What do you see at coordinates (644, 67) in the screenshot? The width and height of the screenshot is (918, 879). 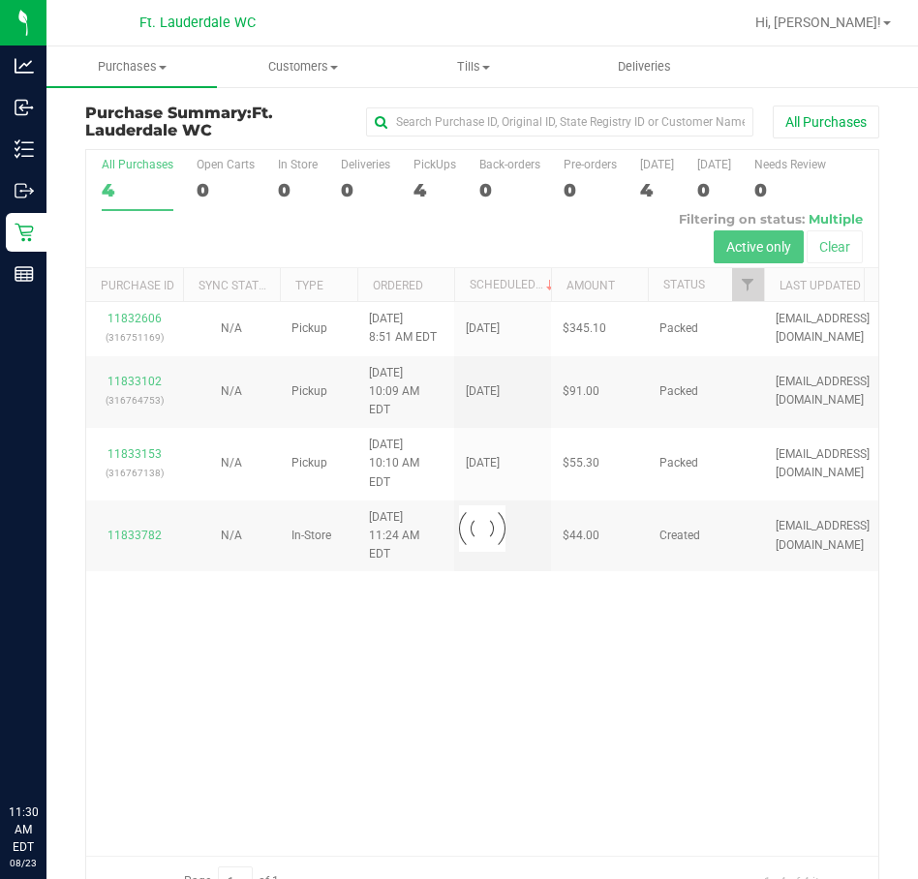 I see `span: Deliveries` at bounding box center [644, 67].